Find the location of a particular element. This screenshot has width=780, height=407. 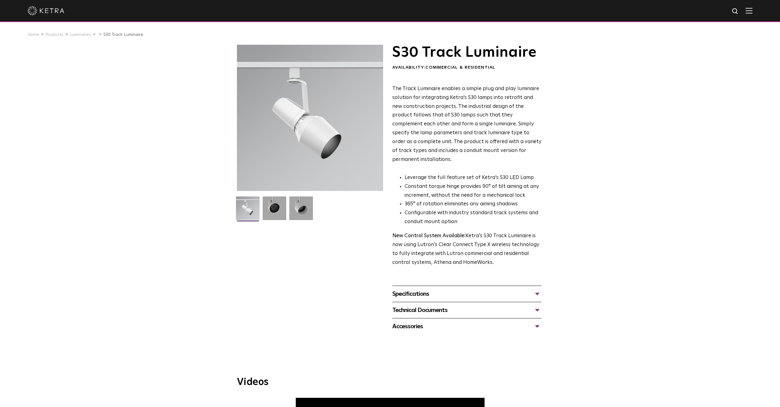

img: Hamburger%20Nav.svg is located at coordinates (749, 10).